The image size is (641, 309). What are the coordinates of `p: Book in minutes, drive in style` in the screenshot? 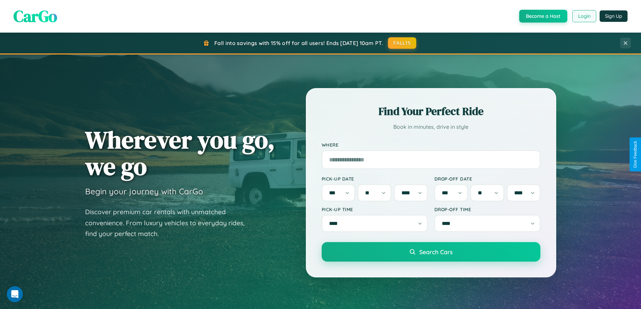 It's located at (431, 127).